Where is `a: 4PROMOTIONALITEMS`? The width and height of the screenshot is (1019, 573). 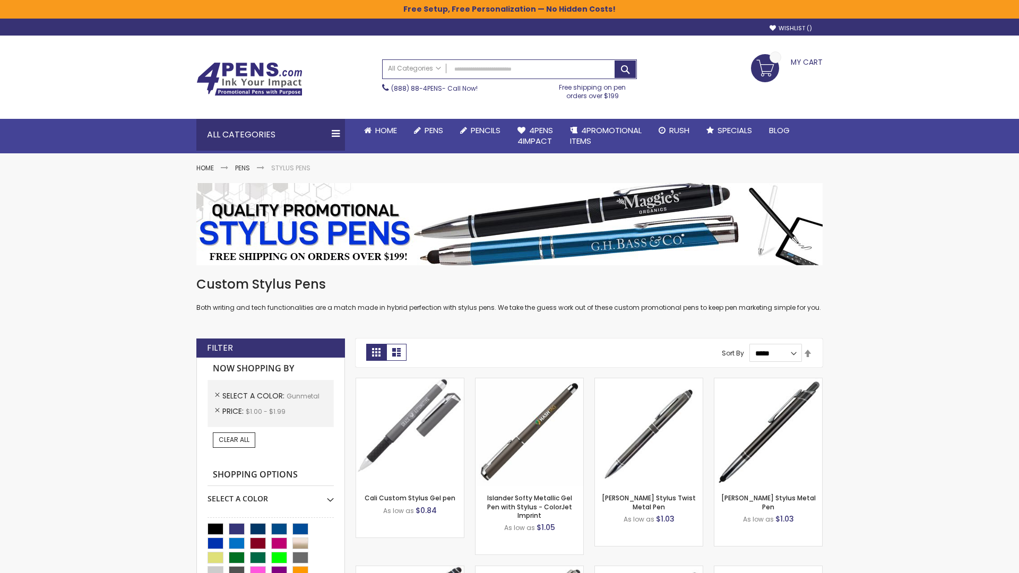 a: 4PROMOTIONALITEMS is located at coordinates (606, 136).